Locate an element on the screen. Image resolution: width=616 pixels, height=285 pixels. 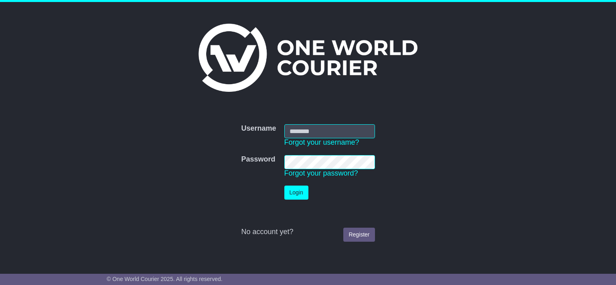
label: Username is located at coordinates (258, 129).